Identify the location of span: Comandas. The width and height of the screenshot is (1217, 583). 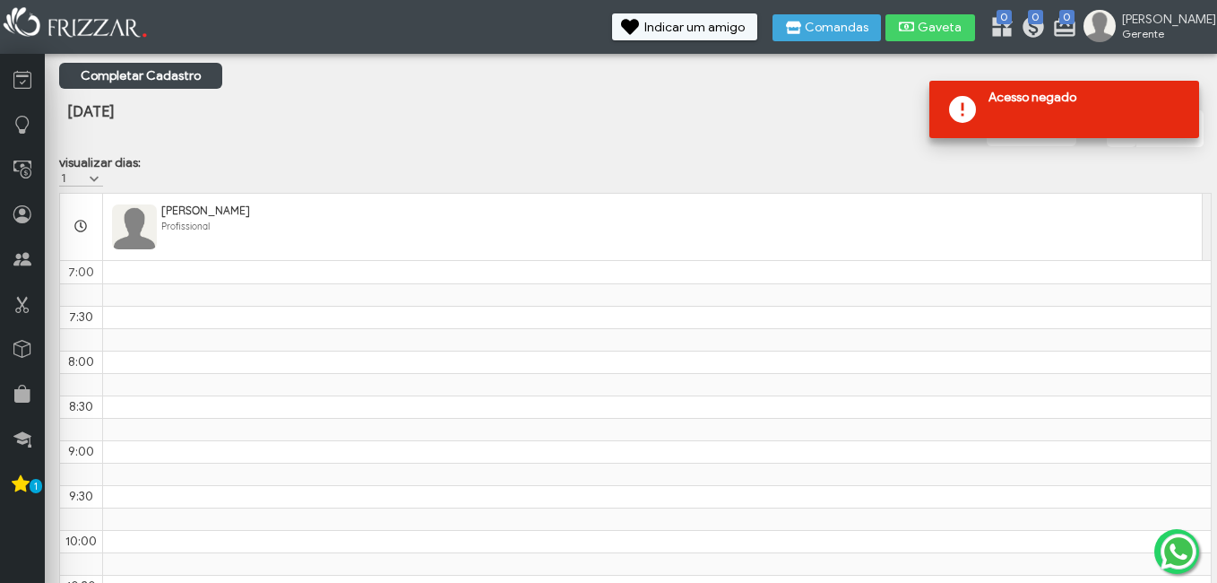
(836, 28).